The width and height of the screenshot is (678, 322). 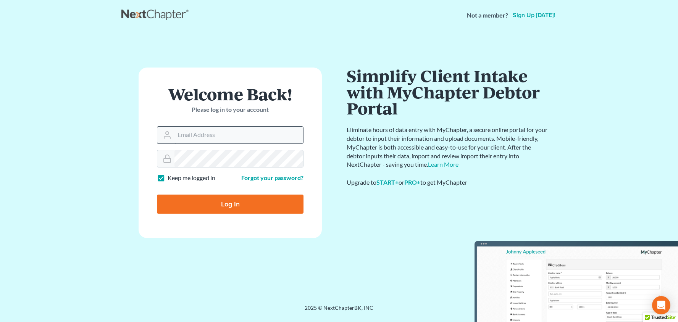 What do you see at coordinates (487, 15) in the screenshot?
I see `strong: Not a member?` at bounding box center [487, 15].